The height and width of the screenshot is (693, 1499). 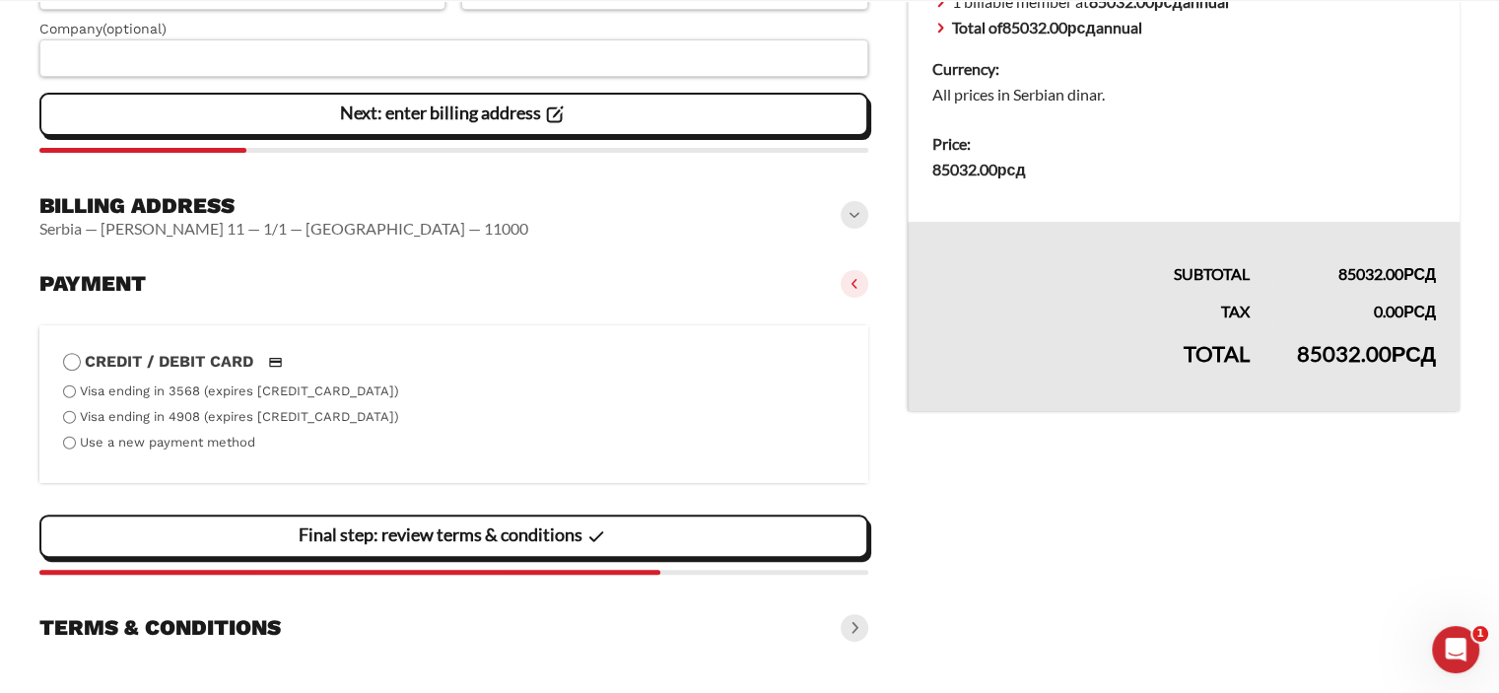 I want to click on span: (optional), so click(x=134, y=29).